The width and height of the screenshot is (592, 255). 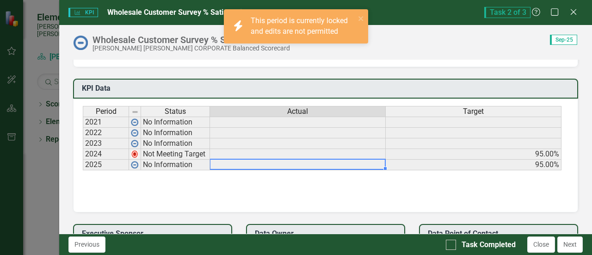 What do you see at coordinates (106, 133) in the screenshot?
I see `td: 2022` at bounding box center [106, 133].